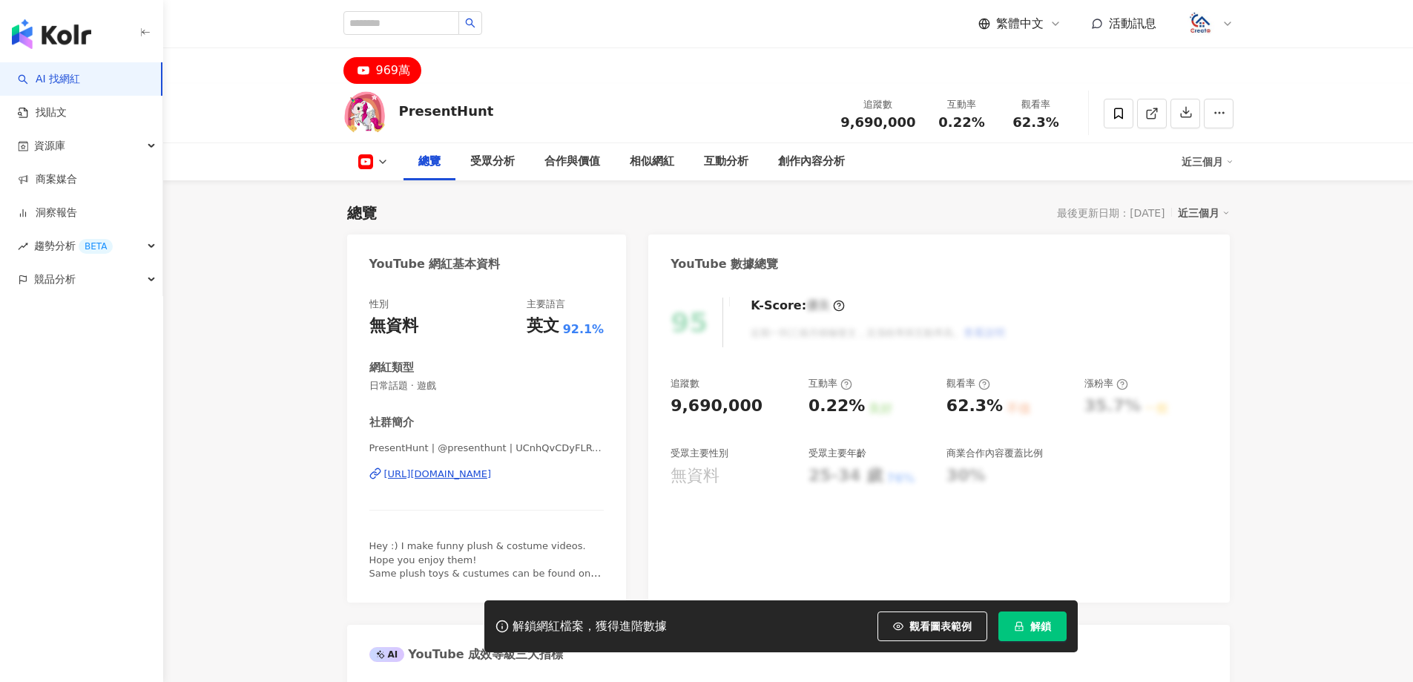  I want to click on div: AI, so click(387, 654).